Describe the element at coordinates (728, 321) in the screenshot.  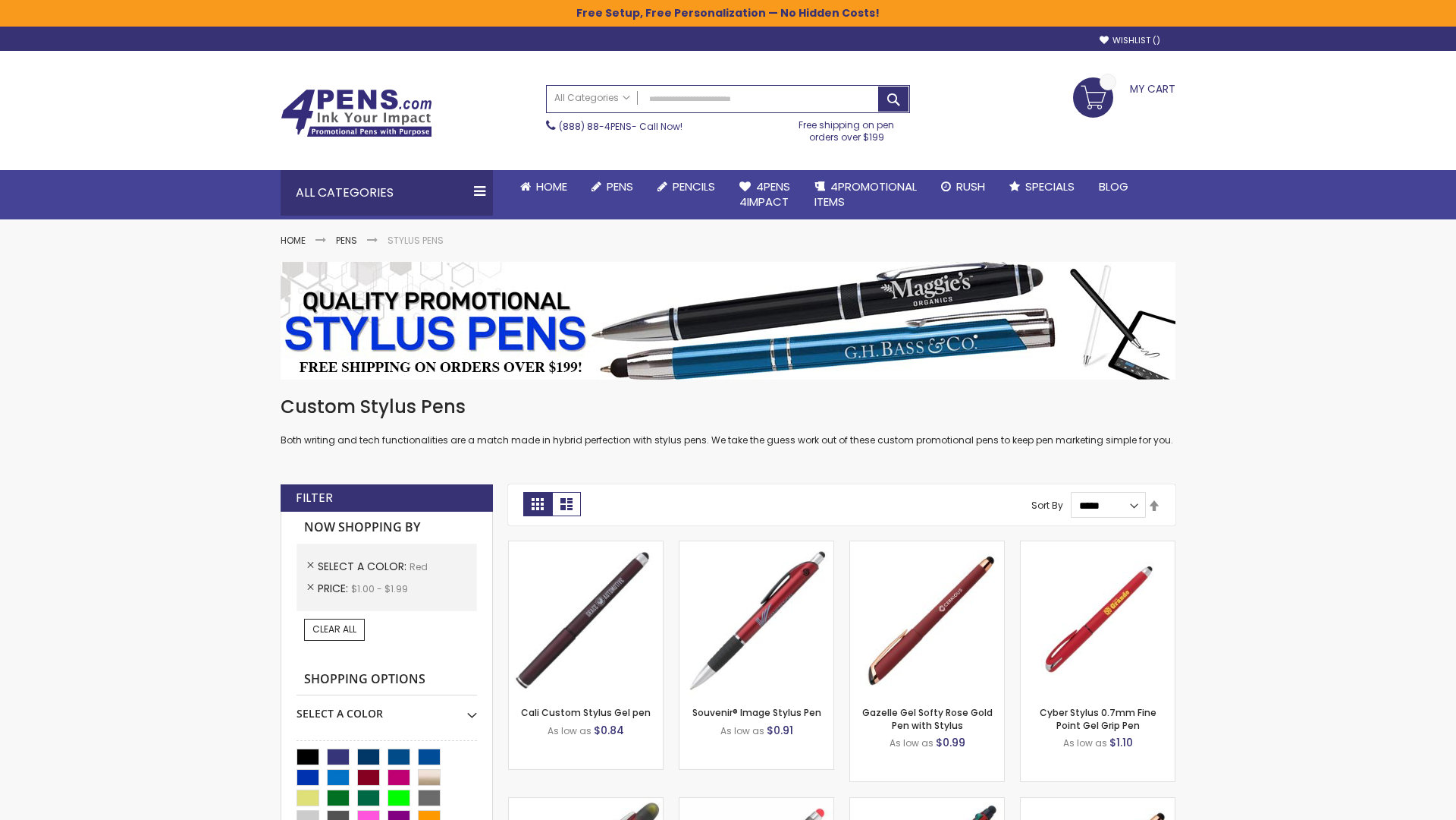
I see `img: Stylus Pens` at that location.